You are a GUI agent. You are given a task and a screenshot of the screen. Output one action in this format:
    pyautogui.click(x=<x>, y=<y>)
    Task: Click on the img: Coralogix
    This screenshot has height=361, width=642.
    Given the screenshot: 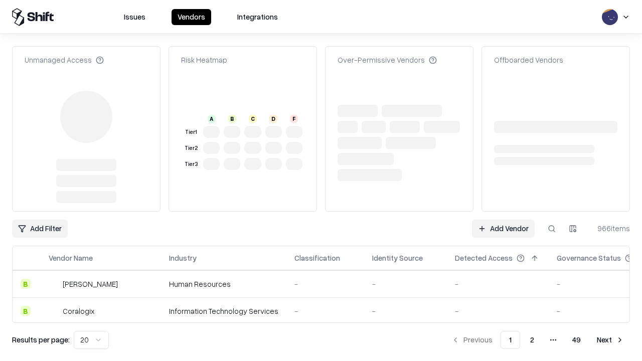 What is the action you would take?
    pyautogui.click(x=54, y=311)
    